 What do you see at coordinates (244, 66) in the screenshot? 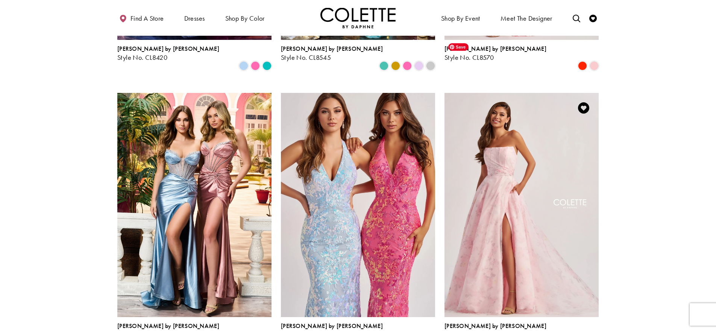
I see `i: Periwinkle` at bounding box center [244, 66].